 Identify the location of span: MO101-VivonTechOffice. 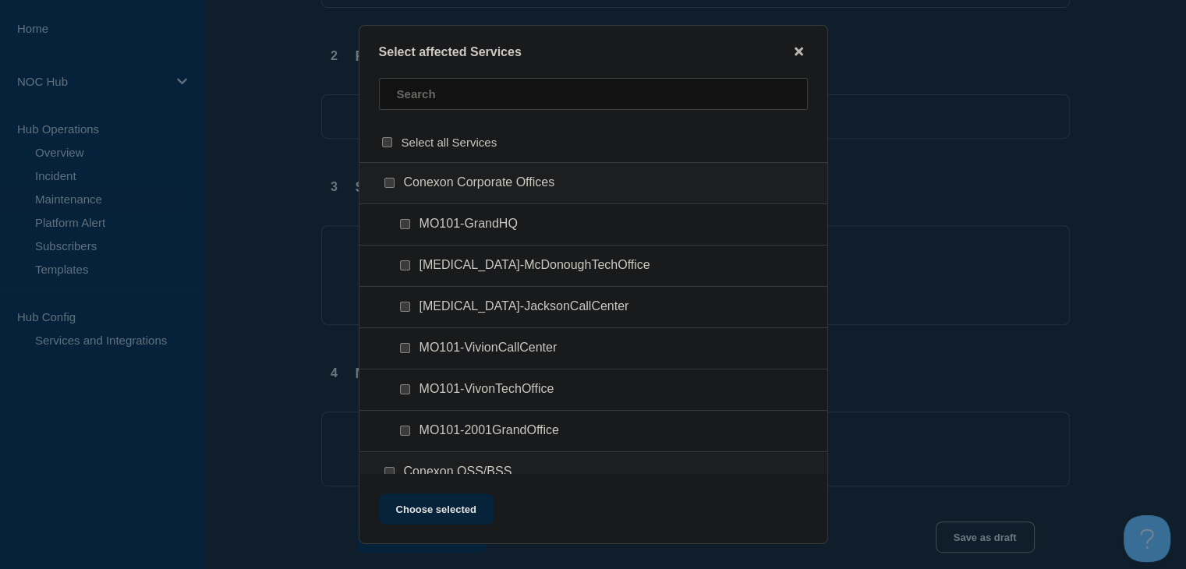
(487, 390).